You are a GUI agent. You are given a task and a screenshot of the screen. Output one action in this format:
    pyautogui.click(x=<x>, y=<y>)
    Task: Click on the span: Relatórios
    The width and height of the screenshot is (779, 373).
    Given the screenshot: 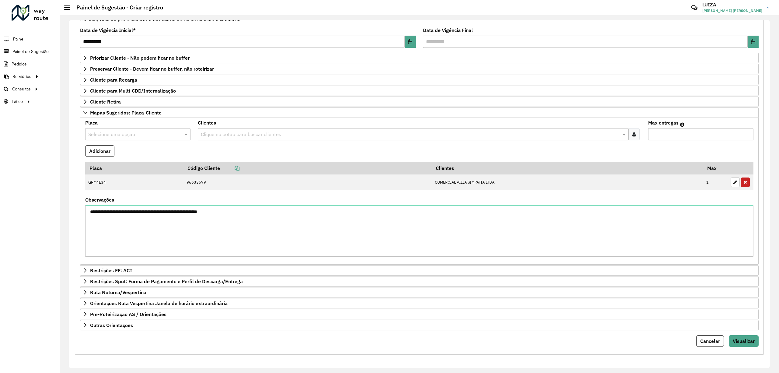 What is the action you would take?
    pyautogui.click(x=22, y=76)
    